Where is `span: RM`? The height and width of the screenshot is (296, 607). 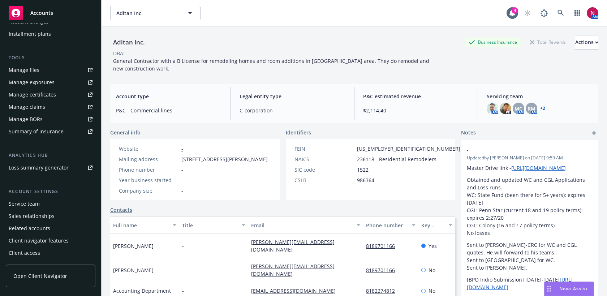 span: RM is located at coordinates (532, 108).